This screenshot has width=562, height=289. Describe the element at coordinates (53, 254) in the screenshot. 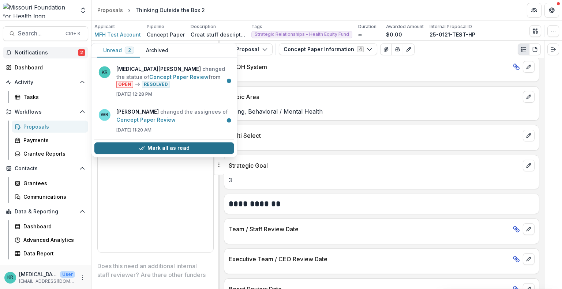

I see `div: Data Report` at that location.